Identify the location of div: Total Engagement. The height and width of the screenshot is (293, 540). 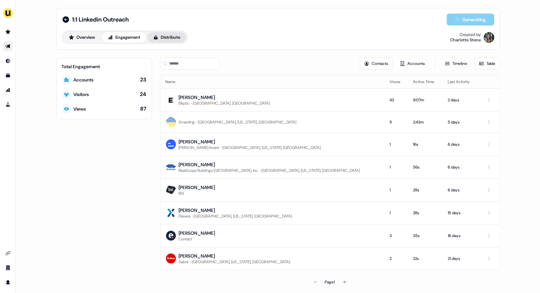
(104, 66).